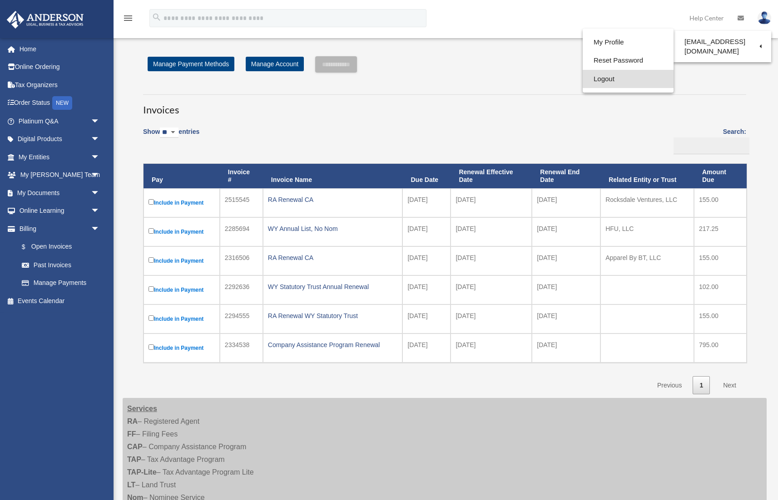  I want to click on a: My Profile, so click(628, 42).